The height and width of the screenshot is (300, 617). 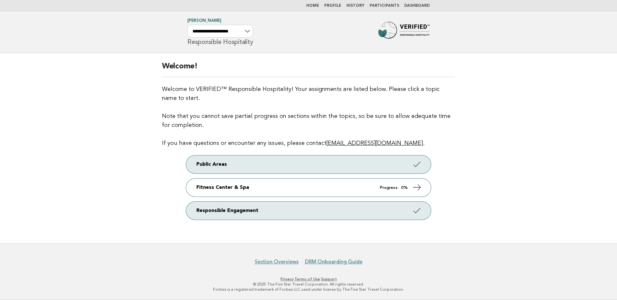 I want to click on a: Profile, so click(x=333, y=6).